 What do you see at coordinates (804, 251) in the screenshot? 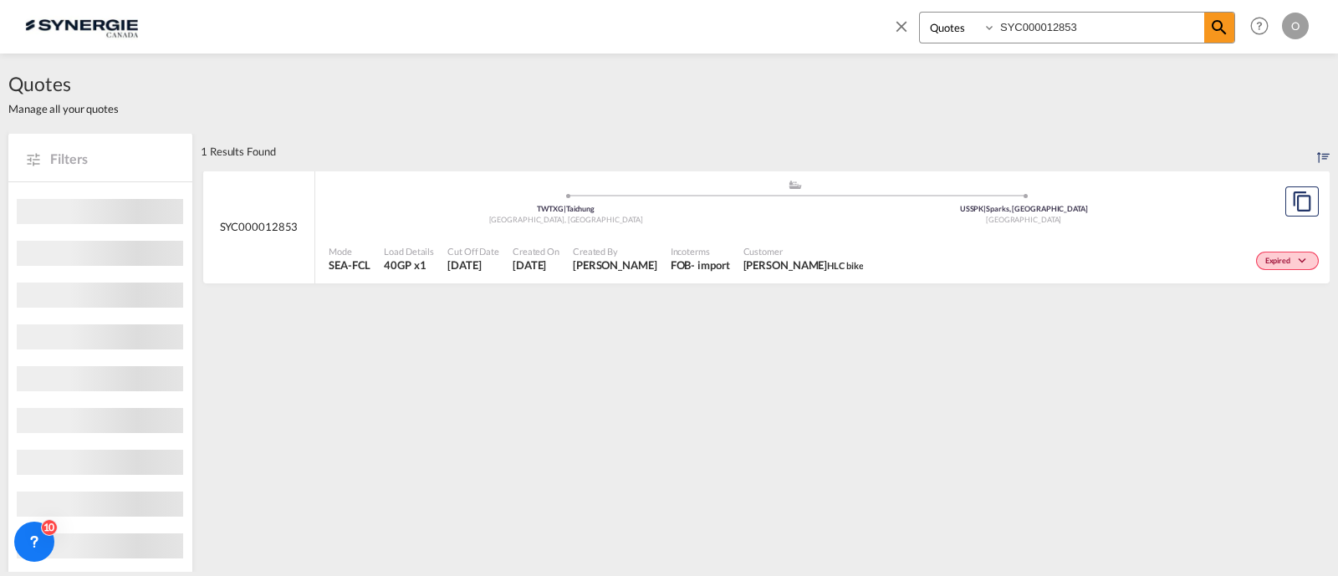
I see `span: Customer` at bounding box center [804, 251].